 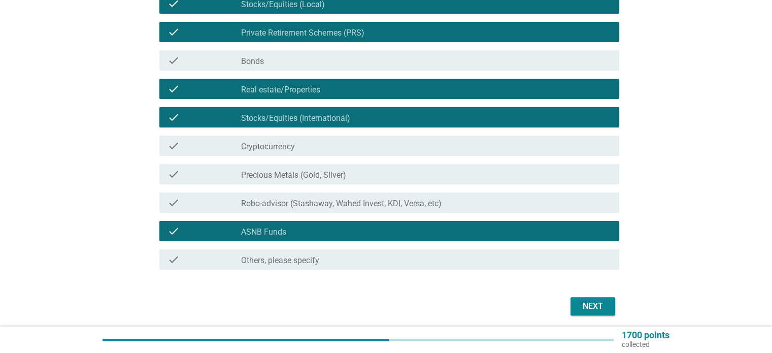 What do you see at coordinates (281, 90) in the screenshot?
I see `label: Real estate/Properties` at bounding box center [281, 90].